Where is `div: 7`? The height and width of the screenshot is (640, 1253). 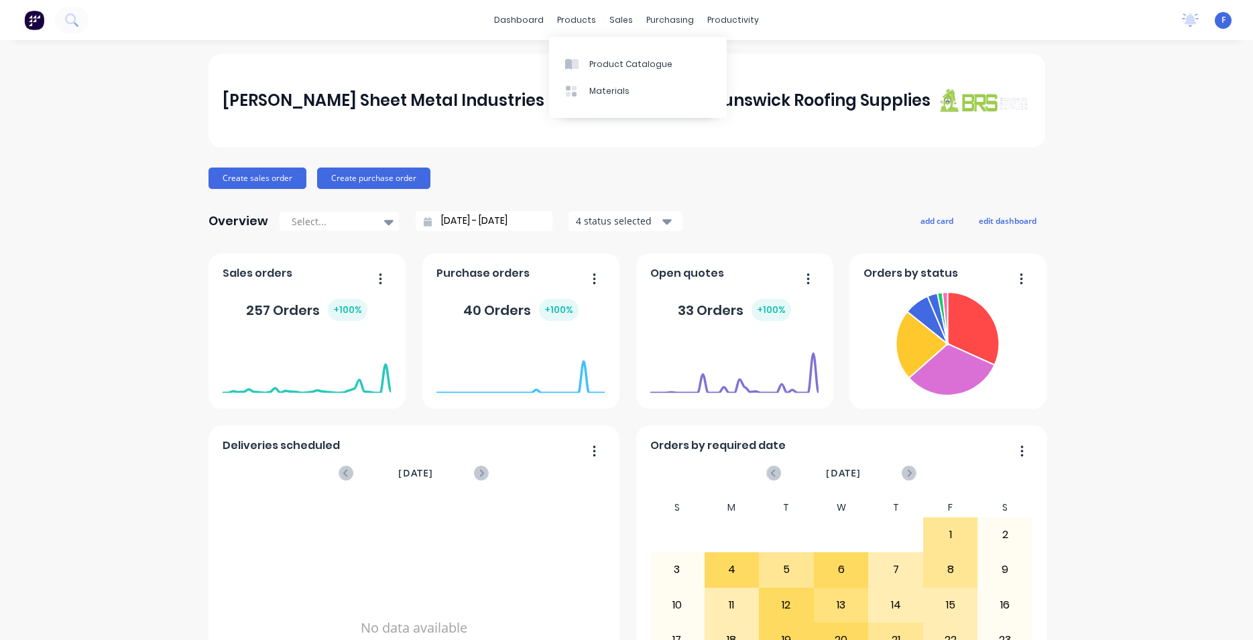 div: 7 is located at coordinates (896, 570).